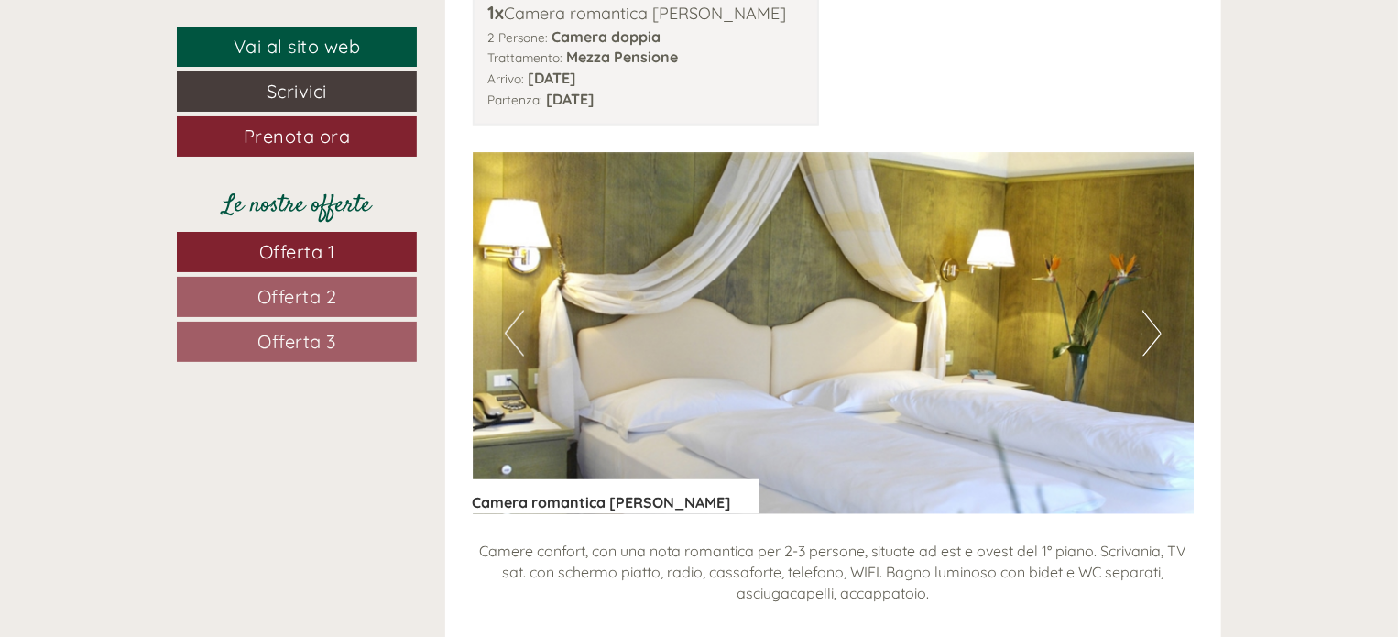  Describe the element at coordinates (606, 37) in the screenshot. I see `b: Camera doppia` at that location.